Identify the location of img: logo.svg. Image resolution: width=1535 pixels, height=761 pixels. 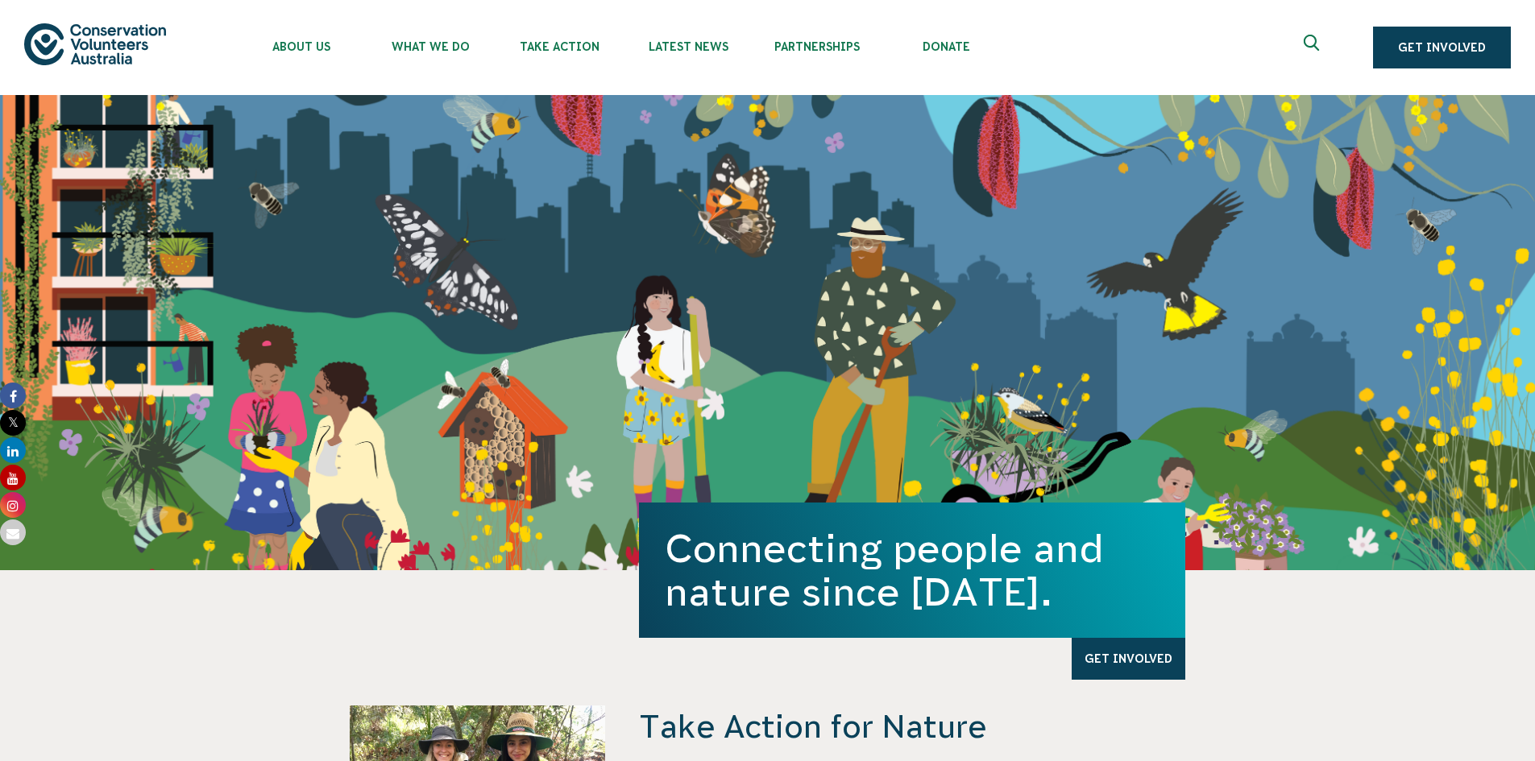
(95, 44).